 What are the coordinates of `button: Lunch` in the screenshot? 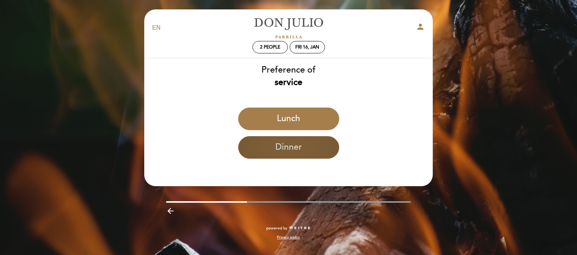 It's located at (288, 119).